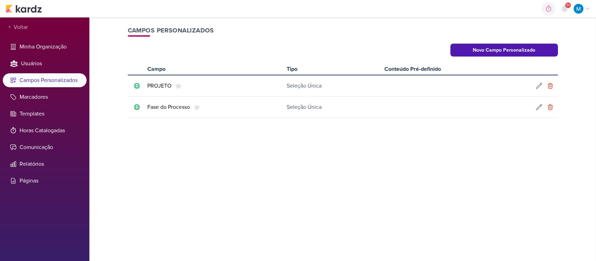  I want to click on li: Minha Organização, so click(45, 47).